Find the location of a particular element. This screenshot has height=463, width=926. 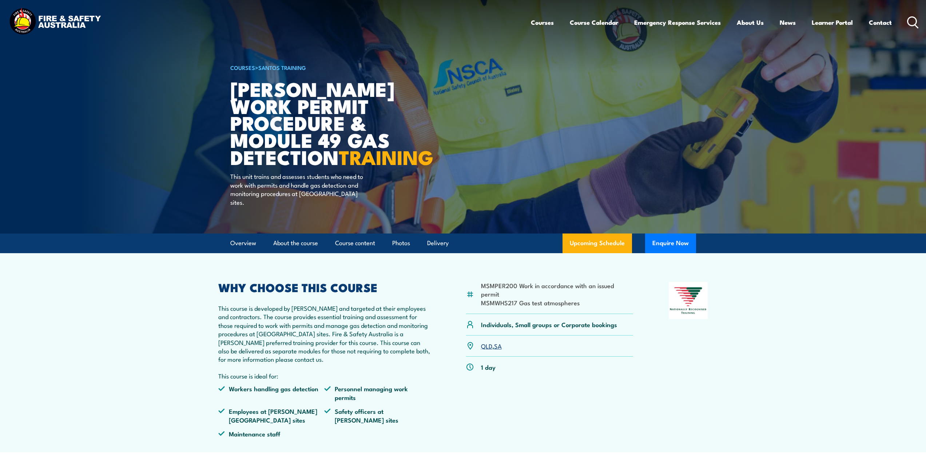

p: 1 day is located at coordinates (489, 367).